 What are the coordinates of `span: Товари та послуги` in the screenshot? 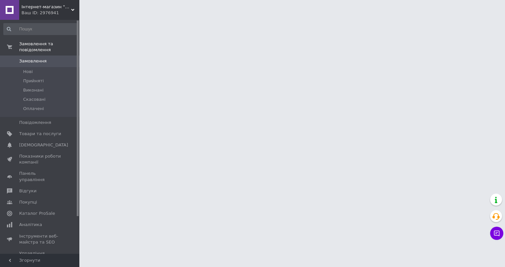 It's located at (40, 134).